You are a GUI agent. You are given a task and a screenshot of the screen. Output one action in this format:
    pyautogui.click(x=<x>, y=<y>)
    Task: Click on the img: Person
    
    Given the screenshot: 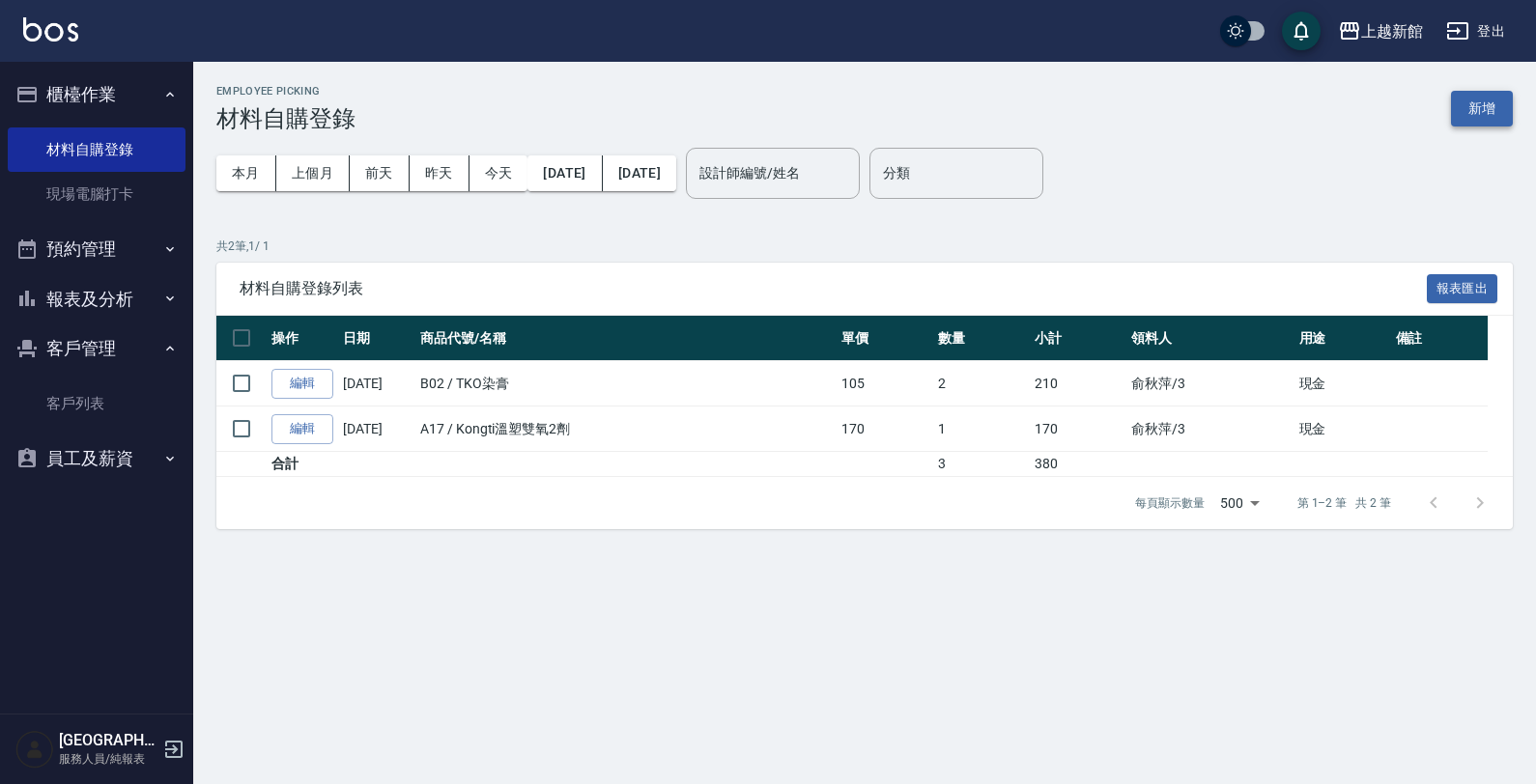 What is the action you would take?
    pyautogui.click(x=34, y=750)
    